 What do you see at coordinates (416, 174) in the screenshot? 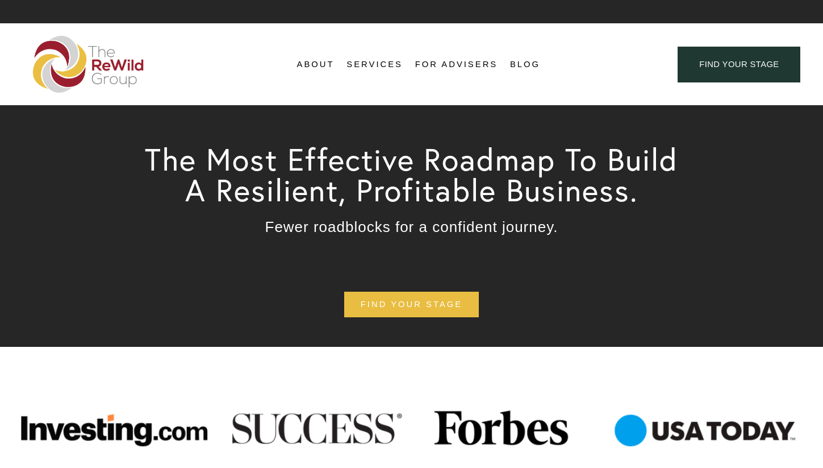
I see `span: The Most Effective Roadmap To Build A Resilient, Profitable Business.` at bounding box center [416, 174].